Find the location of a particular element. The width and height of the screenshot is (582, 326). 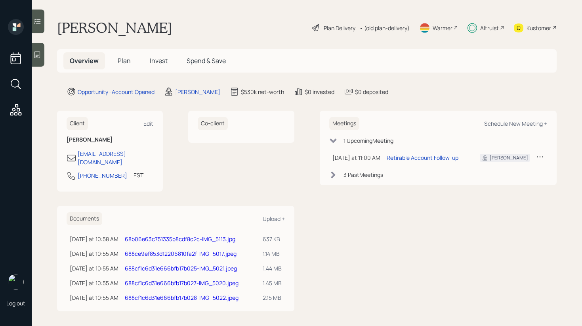

h6: Client is located at coordinates (77, 123).